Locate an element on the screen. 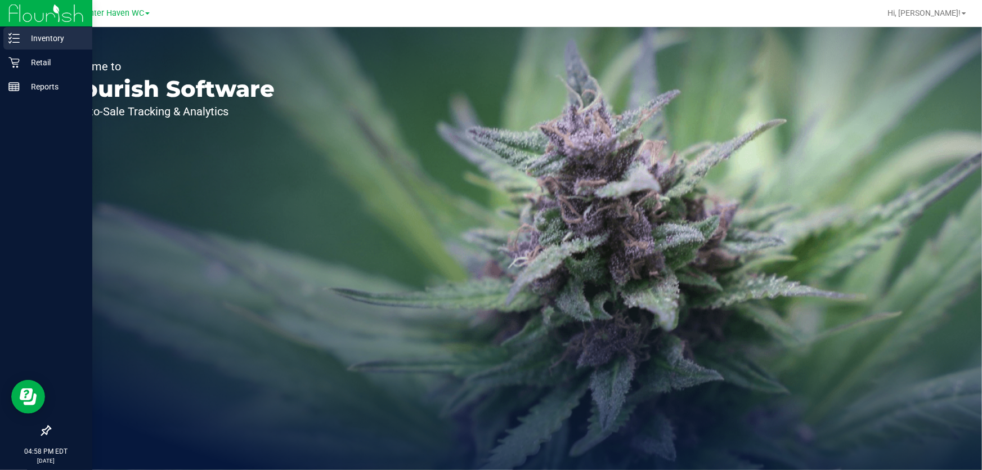  p: Seed-to-Sale Tracking & Analytics is located at coordinates (168, 111).